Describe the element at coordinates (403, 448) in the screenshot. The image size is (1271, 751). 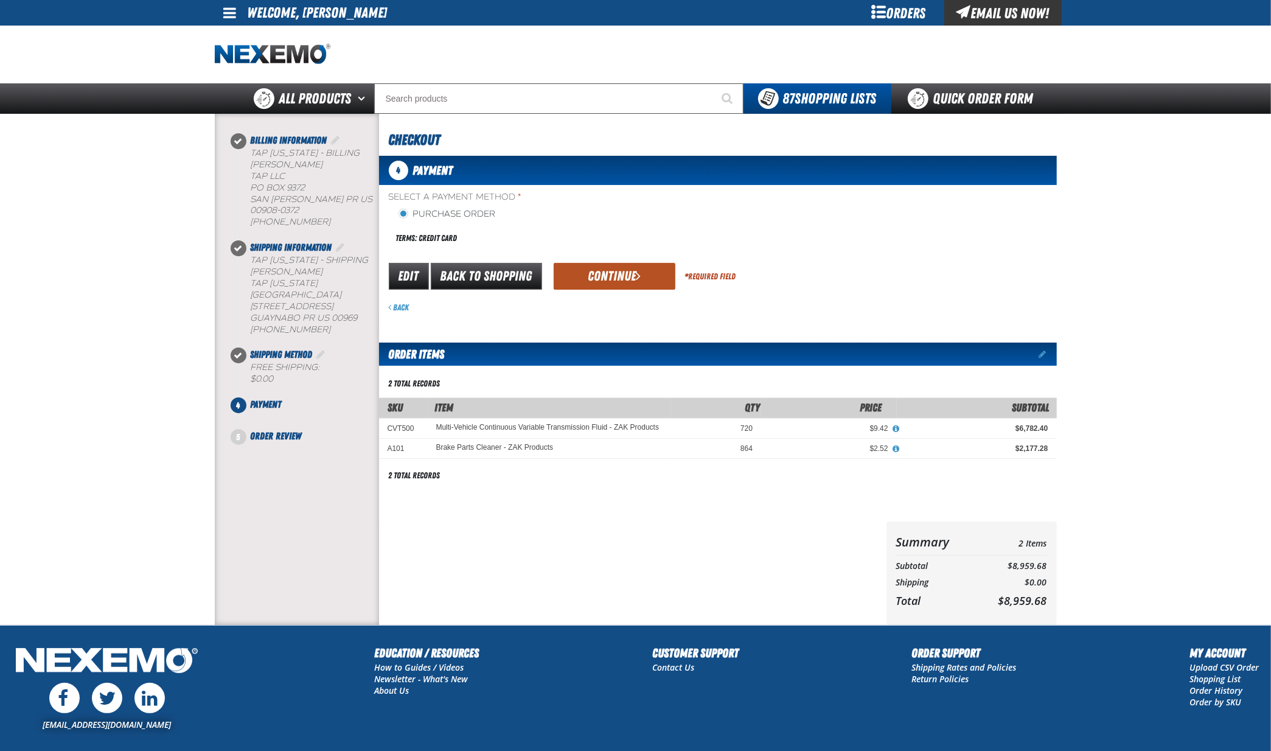
I see `td: A101` at that location.